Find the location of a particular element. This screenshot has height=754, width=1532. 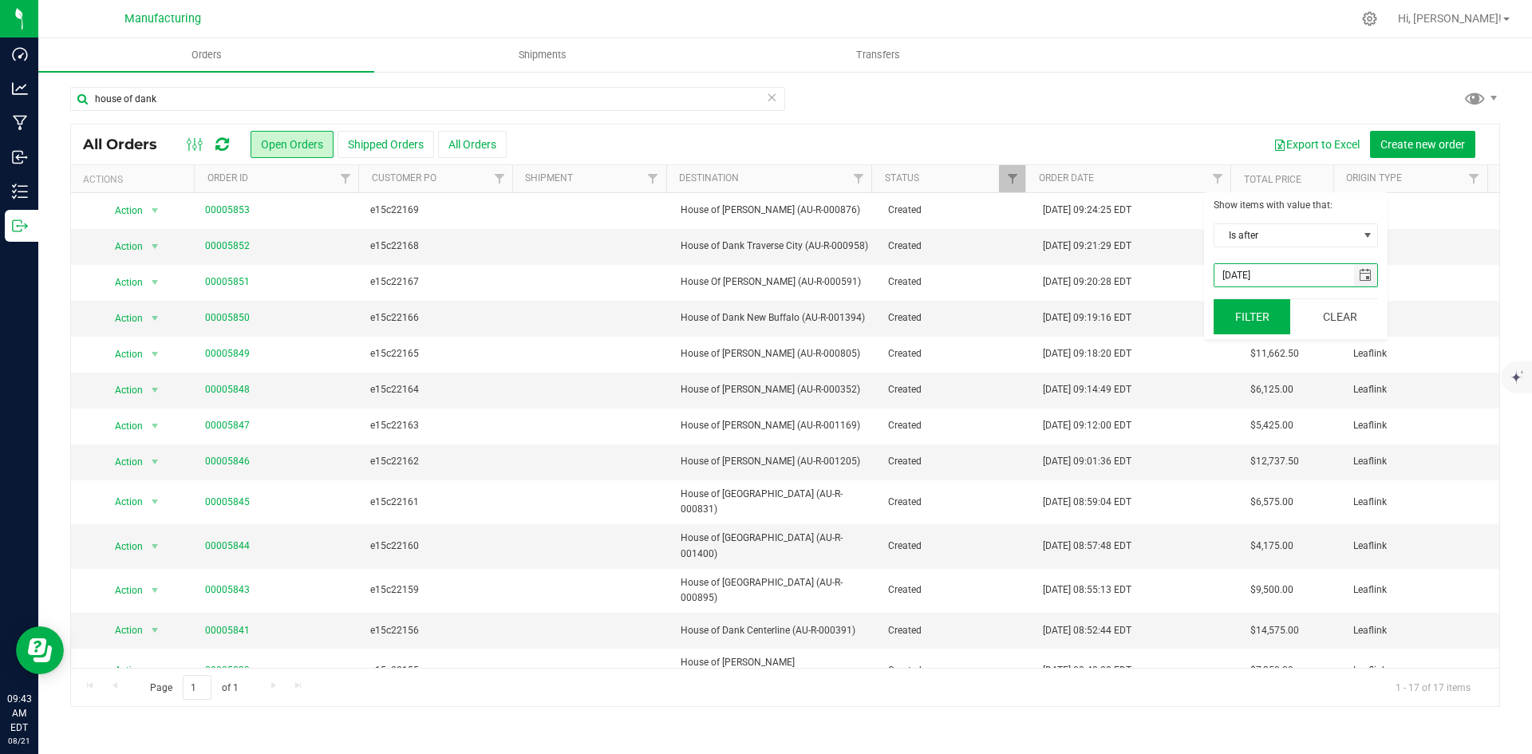

span: e15c22156 is located at coordinates (438, 630).